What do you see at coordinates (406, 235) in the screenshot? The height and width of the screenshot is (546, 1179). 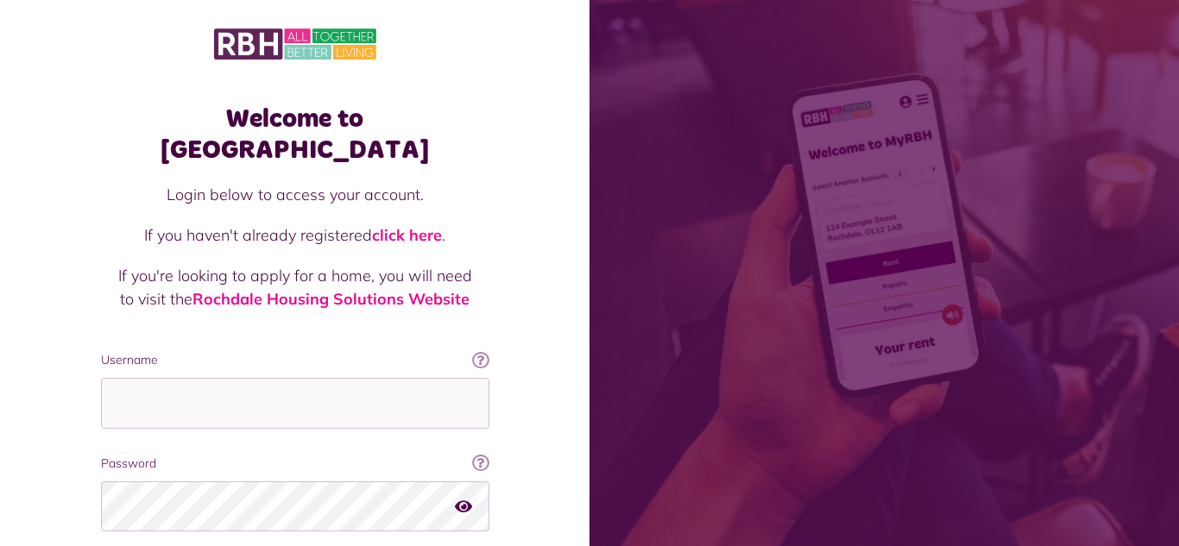 I see `a: click here` at bounding box center [406, 235].